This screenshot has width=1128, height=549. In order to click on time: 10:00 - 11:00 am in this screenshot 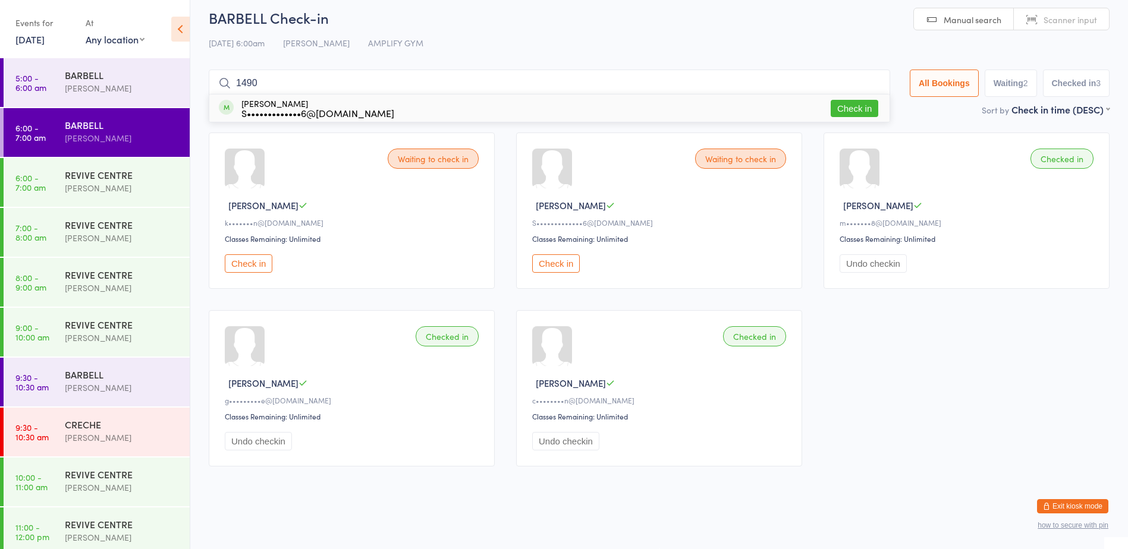, I will do `click(32, 482)`.